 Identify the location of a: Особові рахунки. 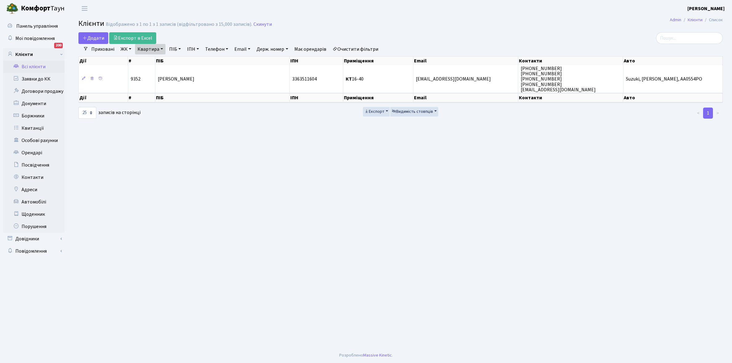
(34, 141).